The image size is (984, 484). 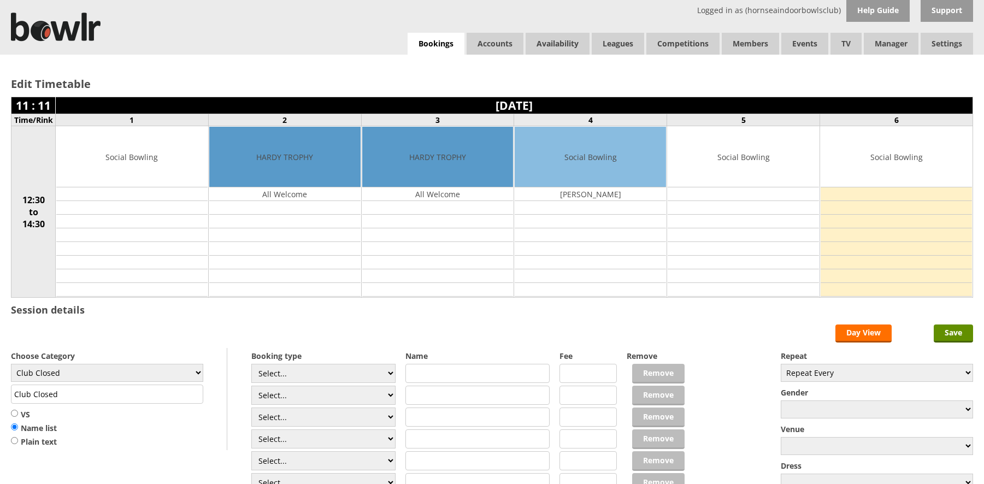 What do you see at coordinates (877, 392) in the screenshot?
I see `label: Gender` at bounding box center [877, 392].